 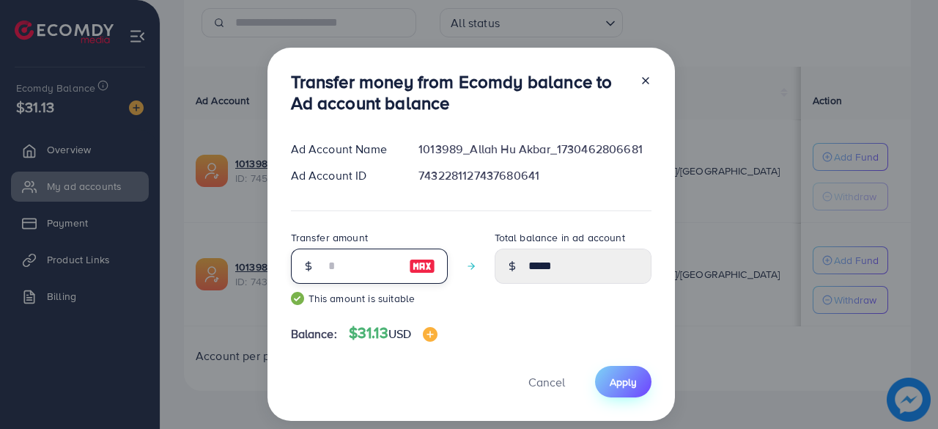 I want to click on div: 7432281127437680641, so click(x=534, y=175).